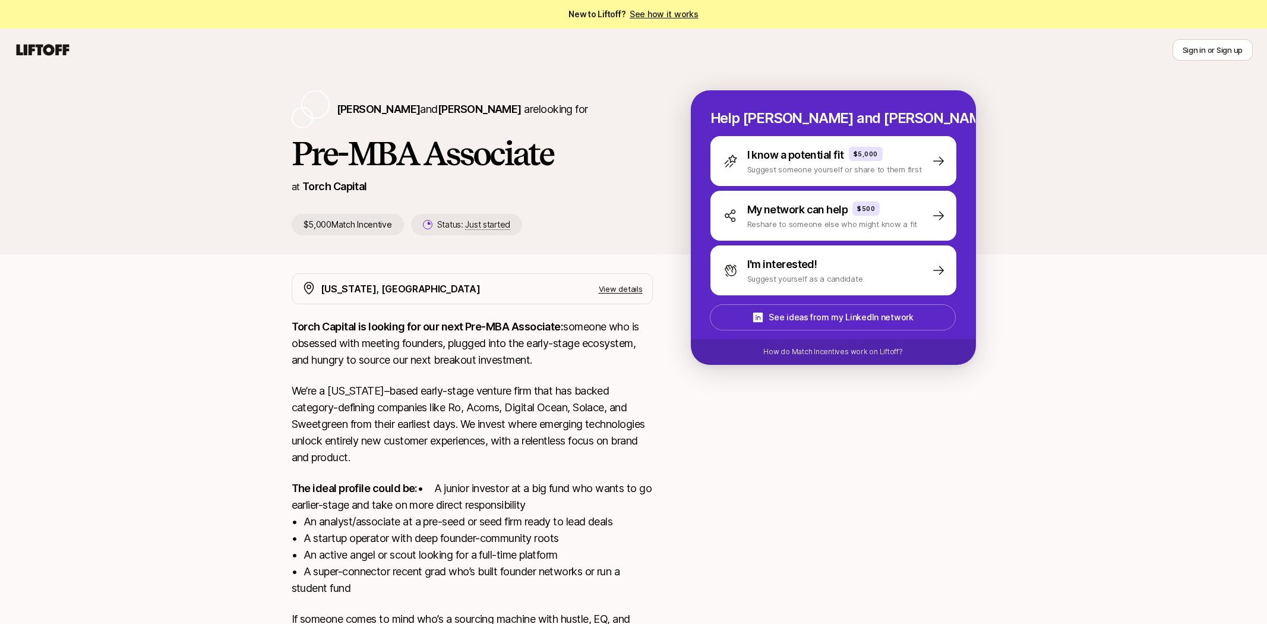 Image resolution: width=1267 pixels, height=624 pixels. What do you see at coordinates (296, 187) in the screenshot?
I see `p: at` at bounding box center [296, 187].